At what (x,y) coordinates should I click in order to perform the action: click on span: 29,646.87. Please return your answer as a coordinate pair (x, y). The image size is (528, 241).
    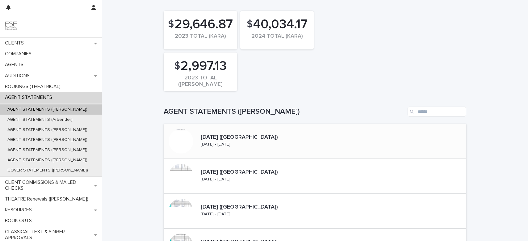
    Looking at the image, I should click on (203, 24).